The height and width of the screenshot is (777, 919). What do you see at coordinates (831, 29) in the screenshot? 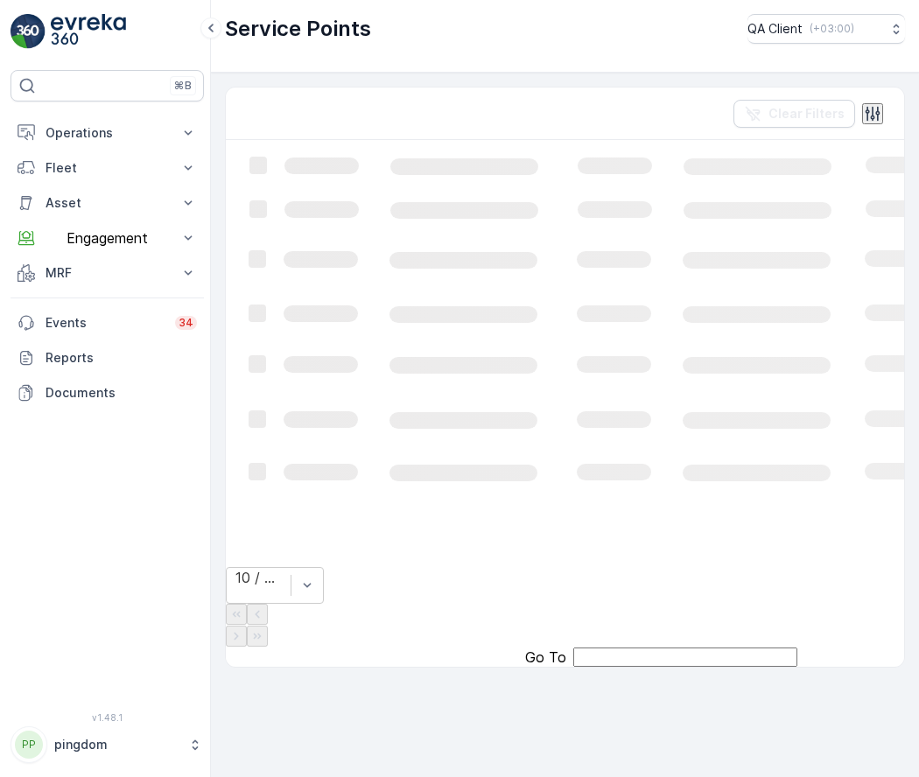
I see `p: ( +03:00 )` at bounding box center [831, 29].